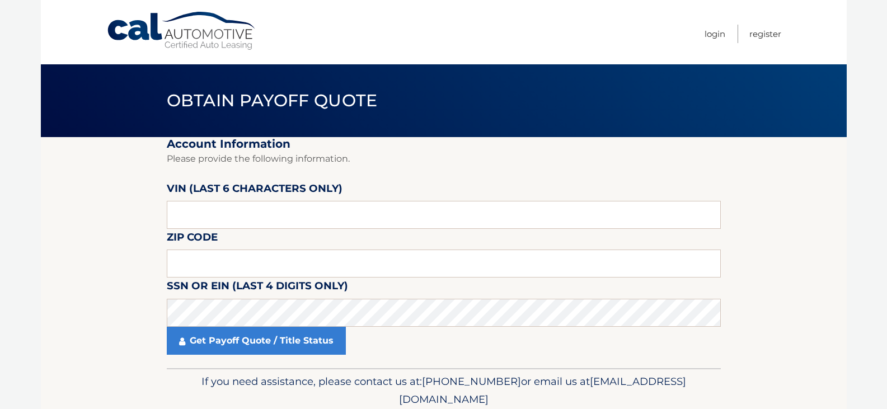 This screenshot has height=409, width=887. Describe the element at coordinates (715, 34) in the screenshot. I see `a: Login` at that location.